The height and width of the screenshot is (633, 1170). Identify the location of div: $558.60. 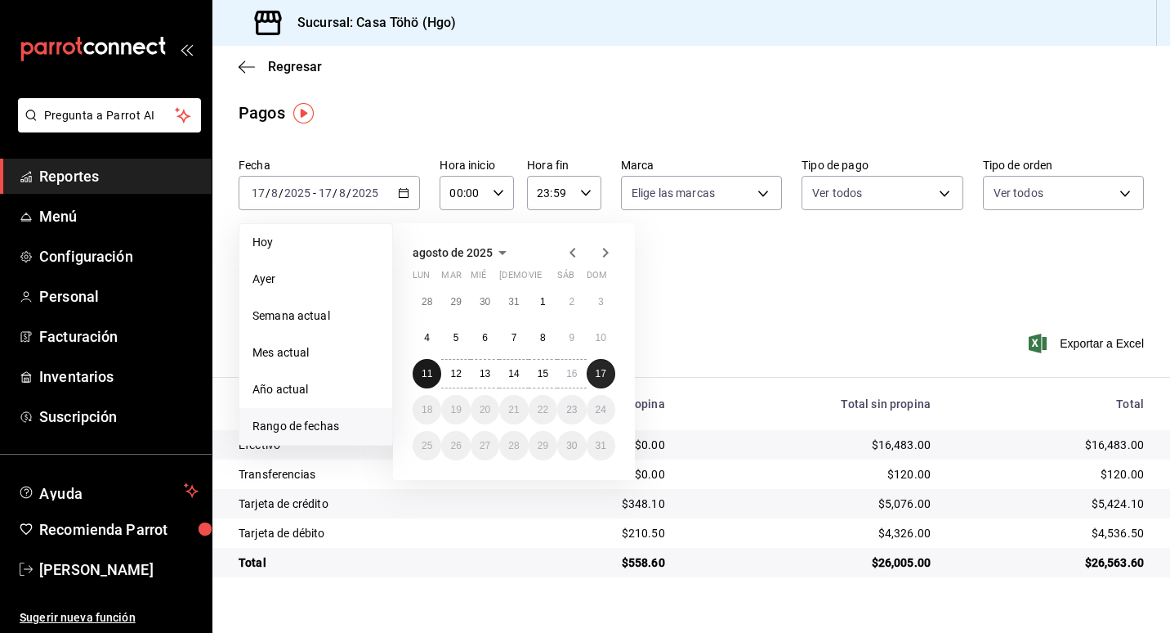
(598, 562).